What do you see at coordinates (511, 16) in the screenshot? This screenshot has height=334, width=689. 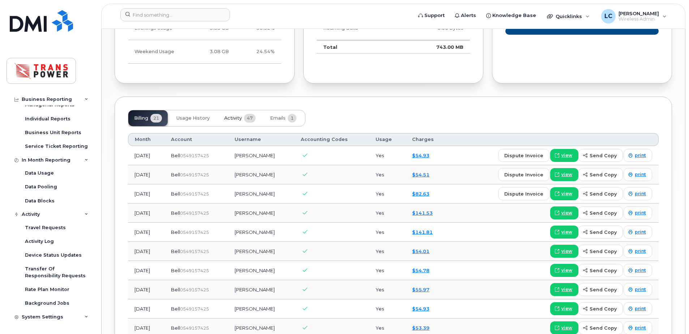 I see `a: Knowledge Base` at bounding box center [511, 16].